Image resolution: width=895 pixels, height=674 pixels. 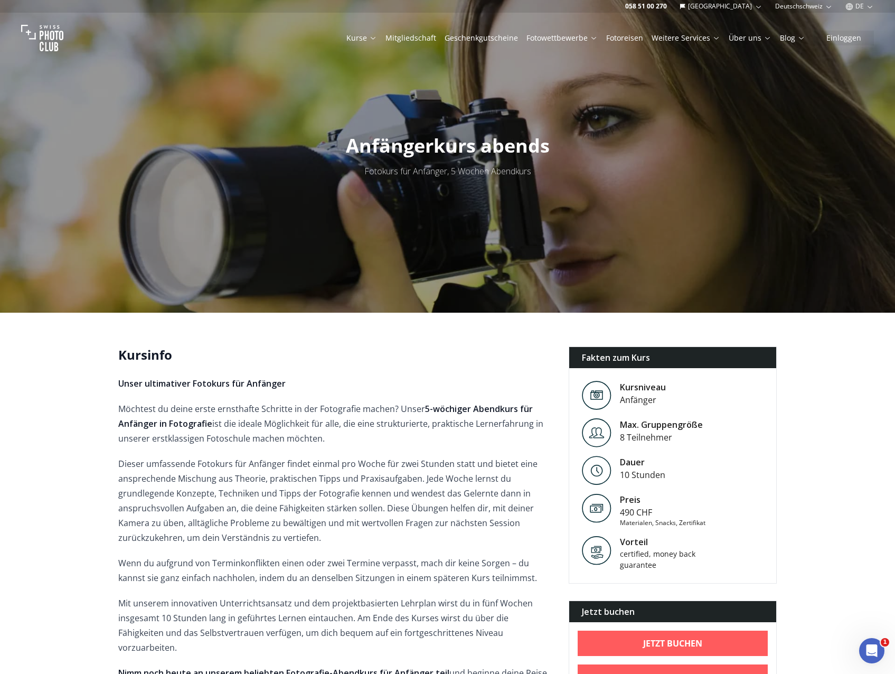 What do you see at coordinates (663, 500) in the screenshot?
I see `div: Preis` at bounding box center [663, 500].